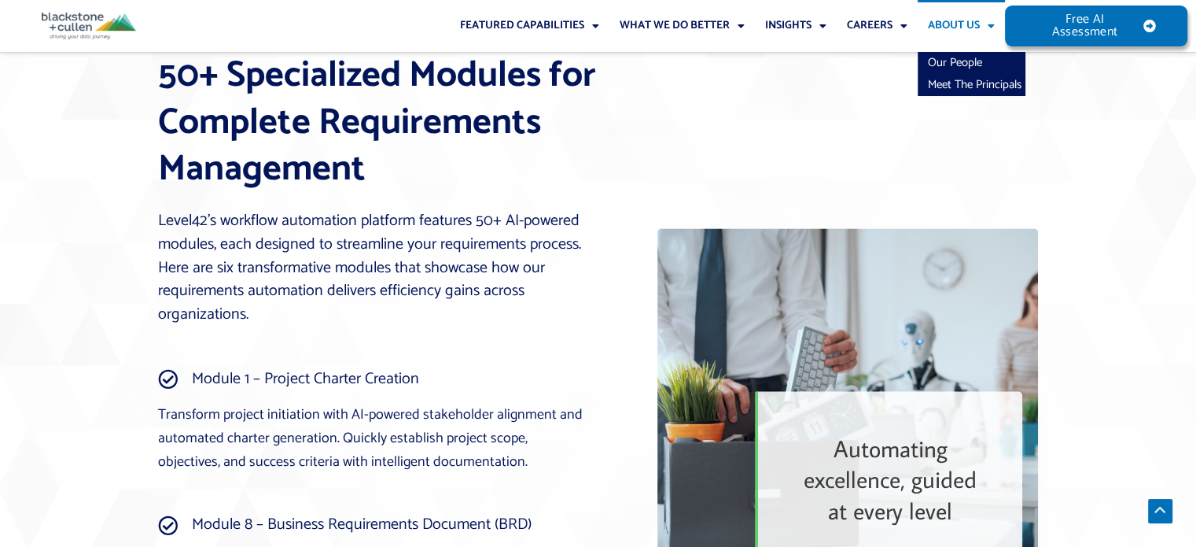  What do you see at coordinates (1097, 26) in the screenshot?
I see `a: Free AI Assessment` at bounding box center [1097, 26].